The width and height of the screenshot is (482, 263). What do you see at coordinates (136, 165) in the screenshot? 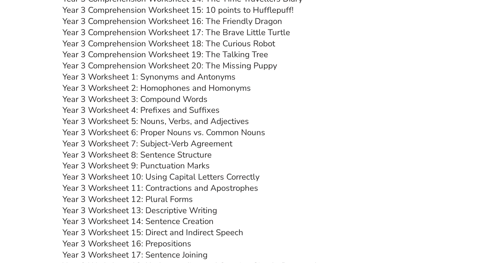
I see `a: Year 3 Worksheet 9: Punctuation Marks` at bounding box center [136, 165].